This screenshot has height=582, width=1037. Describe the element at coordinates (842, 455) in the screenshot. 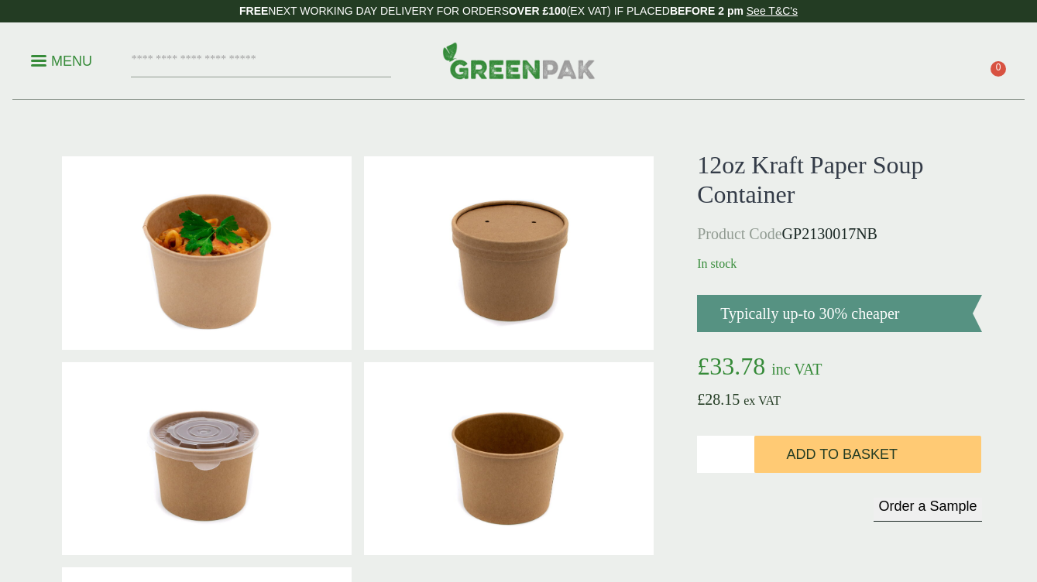

I see `span: Add to Basket` at that location.